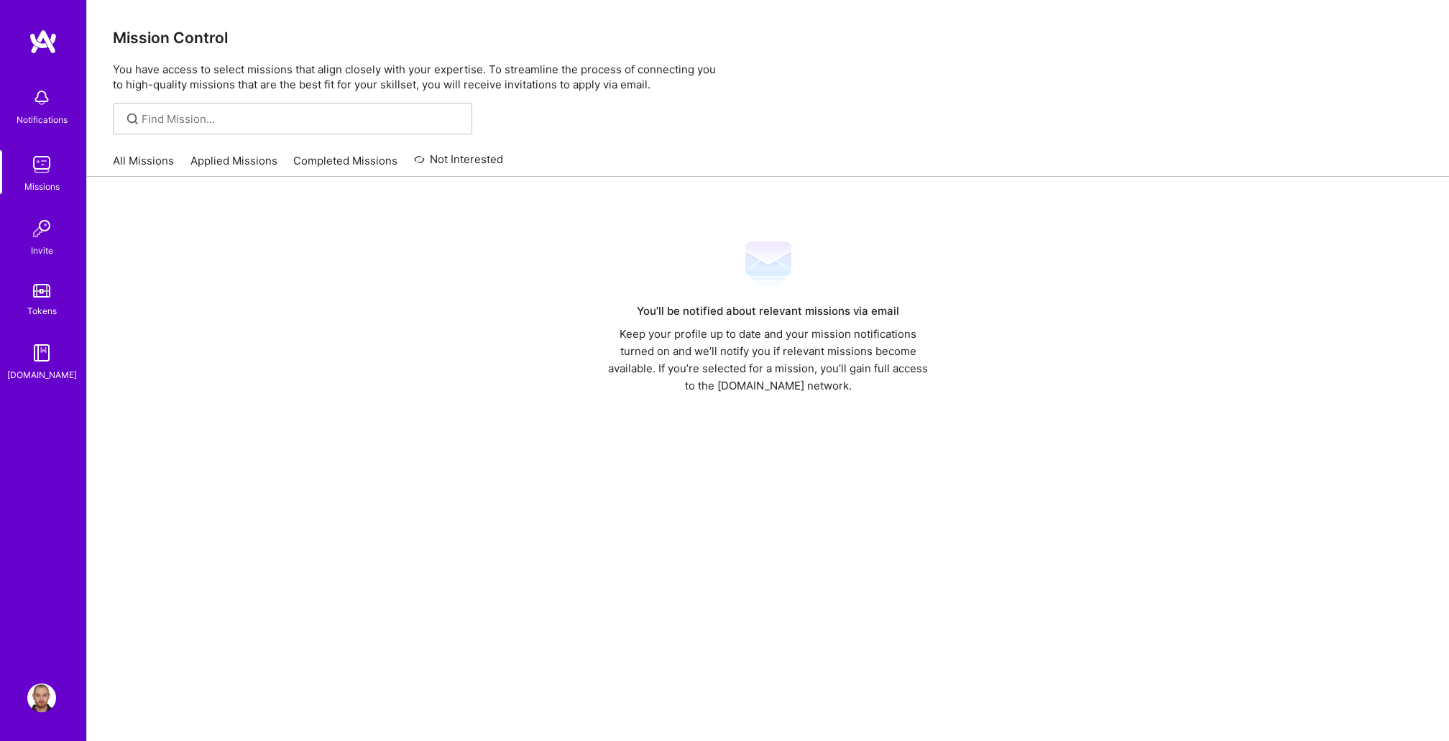 This screenshot has height=741, width=1449. Describe the element at coordinates (301, 119) in the screenshot. I see `input: Find Mission...` at that location.